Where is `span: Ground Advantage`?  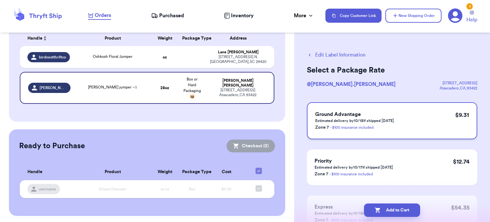
span: Ground Advantage is located at coordinates (338, 114).